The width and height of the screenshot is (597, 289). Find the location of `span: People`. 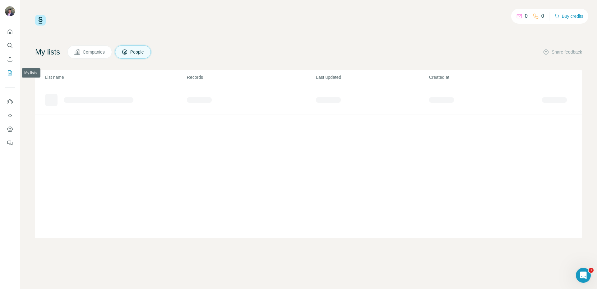

span: People is located at coordinates (137, 52).